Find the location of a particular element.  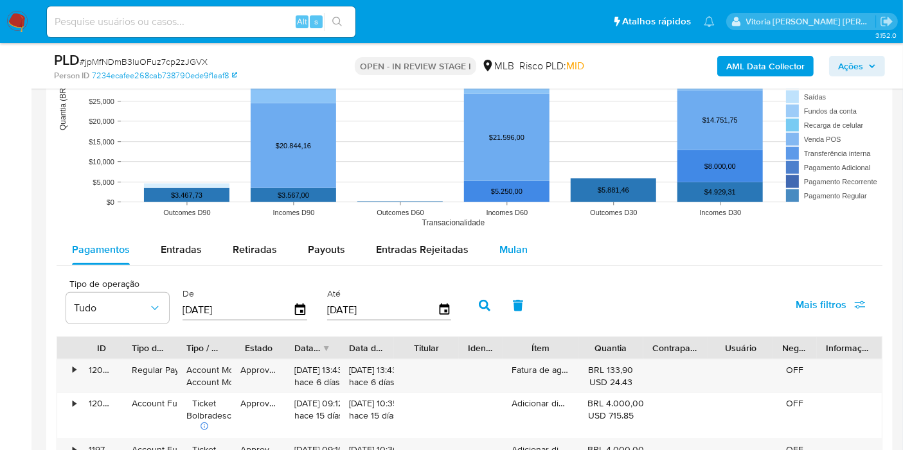

span: s is located at coordinates (316, 21).